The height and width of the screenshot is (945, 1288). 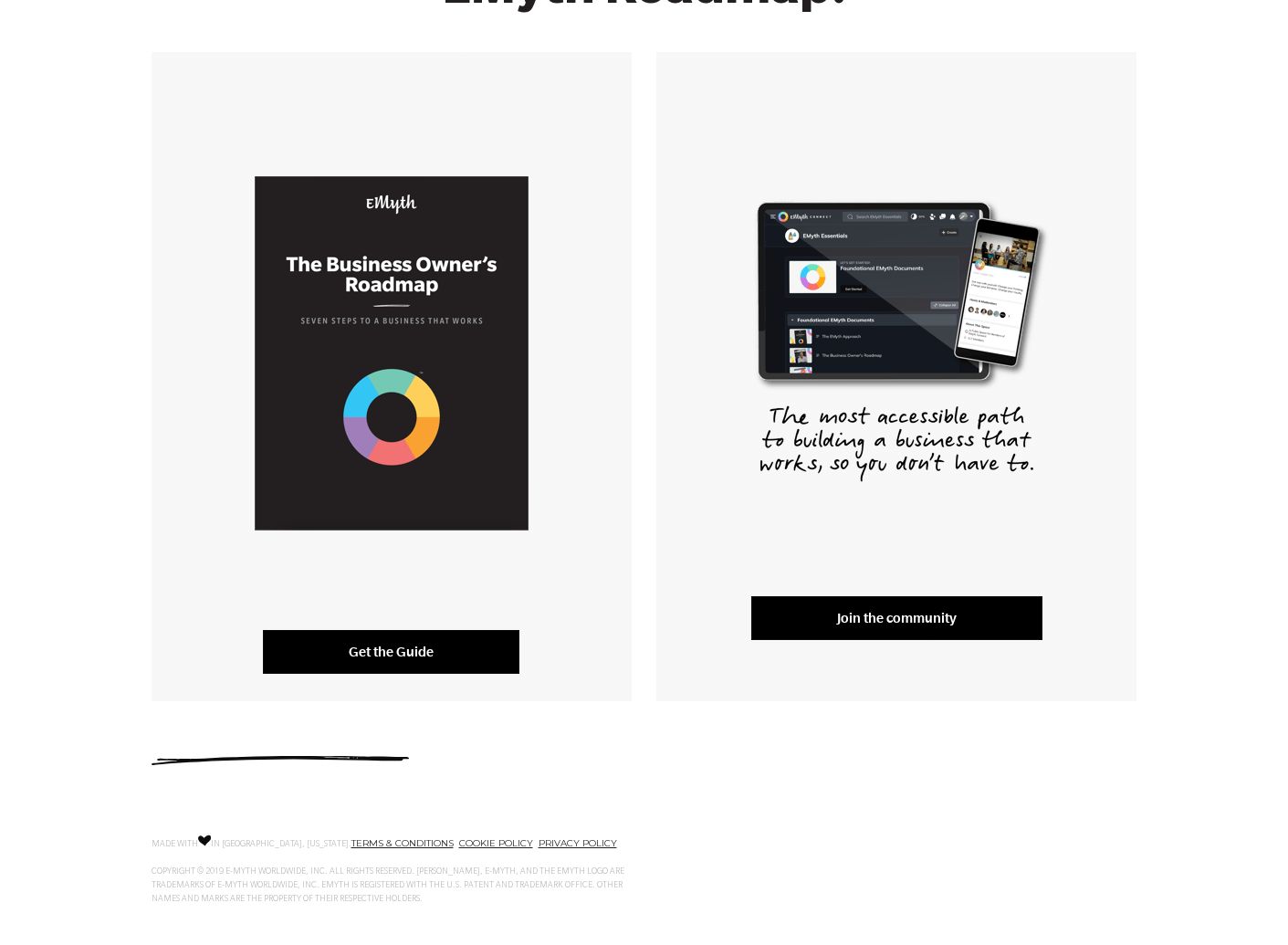 I want to click on a: PRIVACY POLICY, so click(x=578, y=843).